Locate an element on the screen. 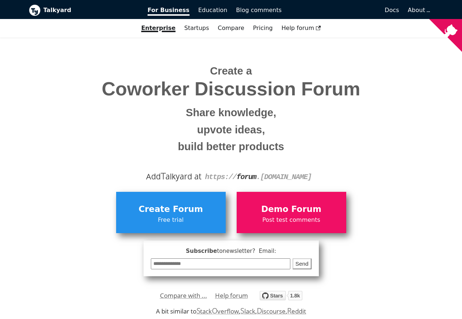 Image resolution: width=462 pixels, height=319 pixels. small: upvote ideas, is located at coordinates (231, 130).